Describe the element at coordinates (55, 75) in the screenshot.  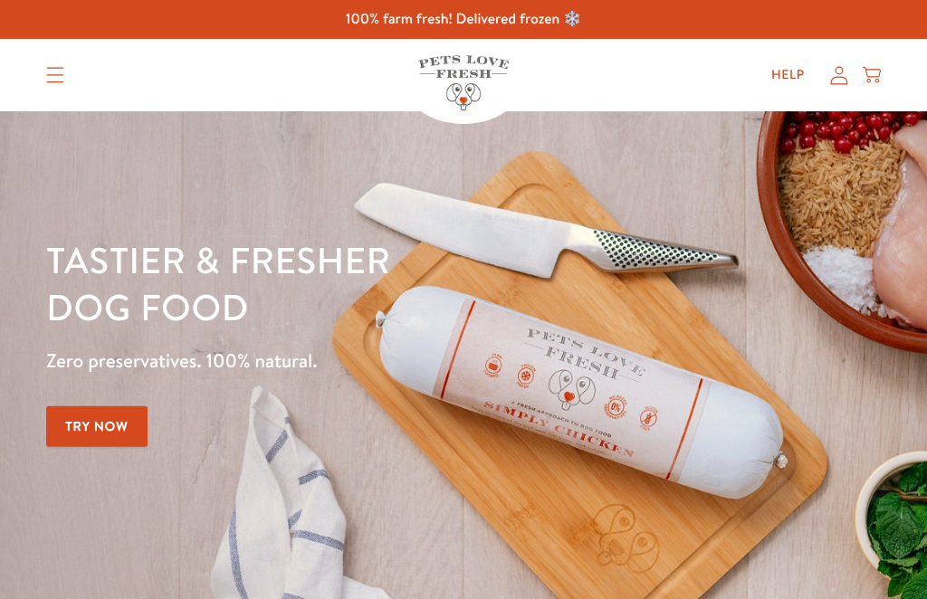
I see `summary: Translation missing: en.sections.header.menu` at that location.